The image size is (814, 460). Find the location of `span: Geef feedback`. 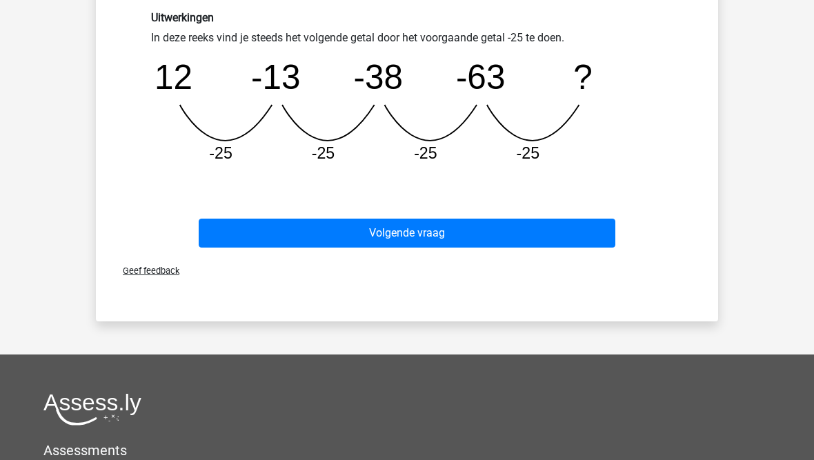

span: Geef feedback is located at coordinates (146, 271).